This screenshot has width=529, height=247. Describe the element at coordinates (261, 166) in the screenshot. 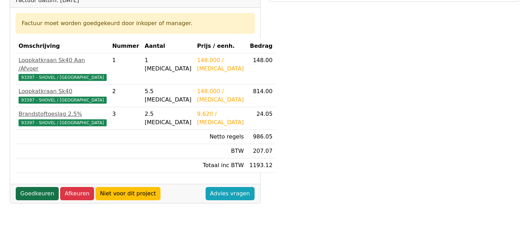

I see `td: 1193.12` at that location.